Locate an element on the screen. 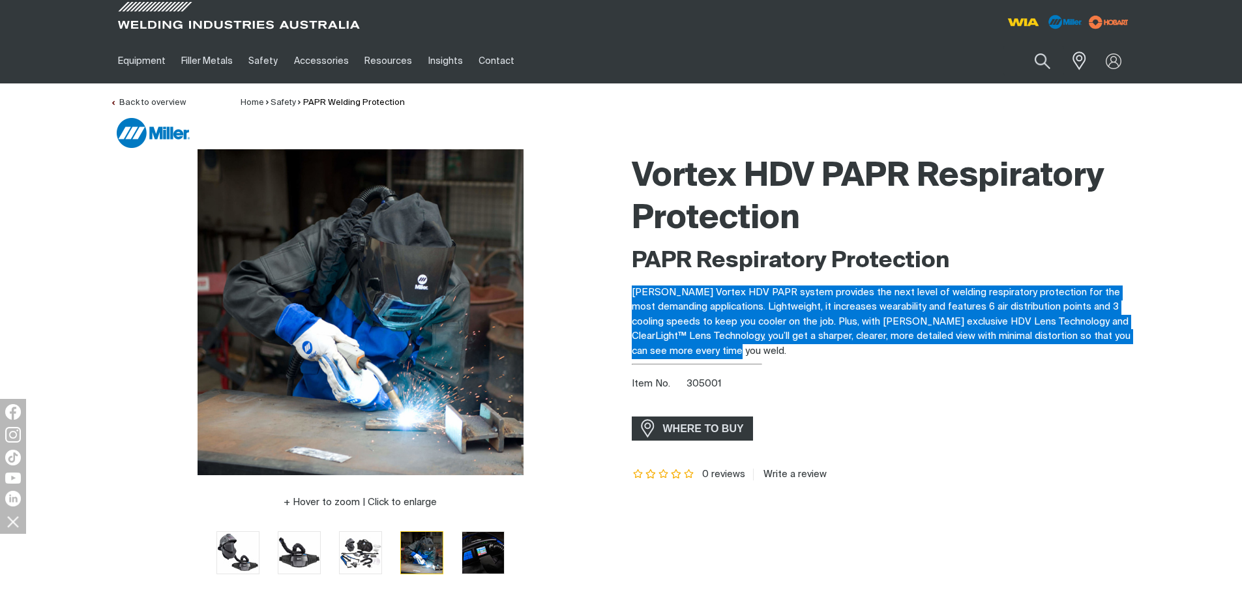 This screenshot has width=1242, height=599. button: Go to slide 5 is located at coordinates (483, 553).